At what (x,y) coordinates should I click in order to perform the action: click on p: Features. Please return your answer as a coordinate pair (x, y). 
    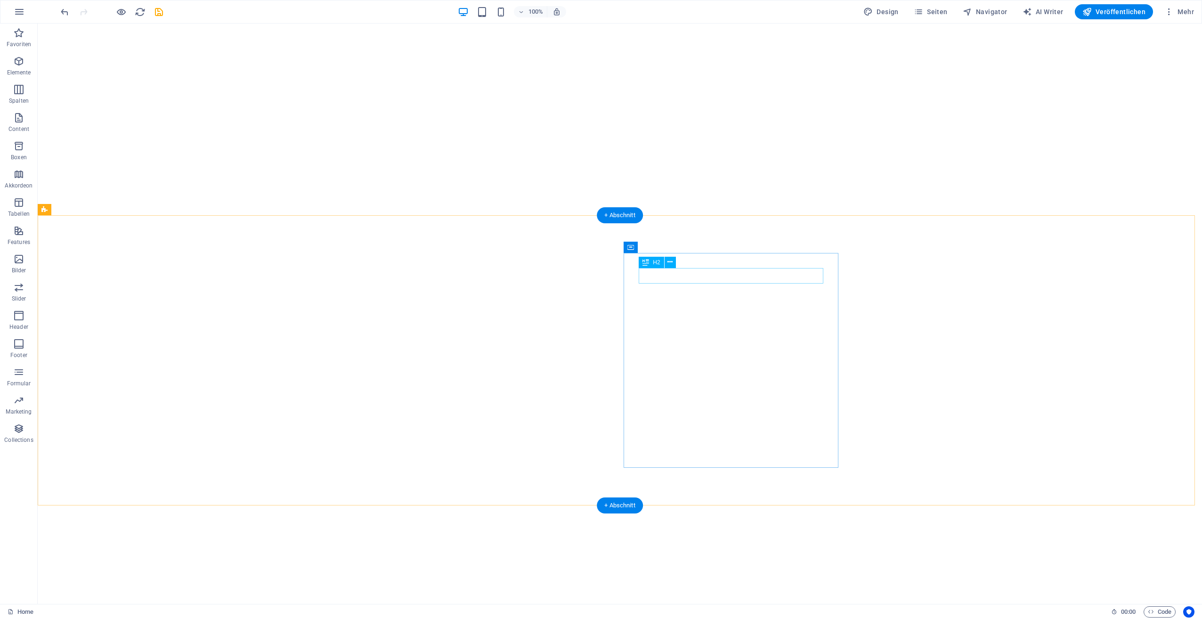
    Looking at the image, I should click on (19, 242).